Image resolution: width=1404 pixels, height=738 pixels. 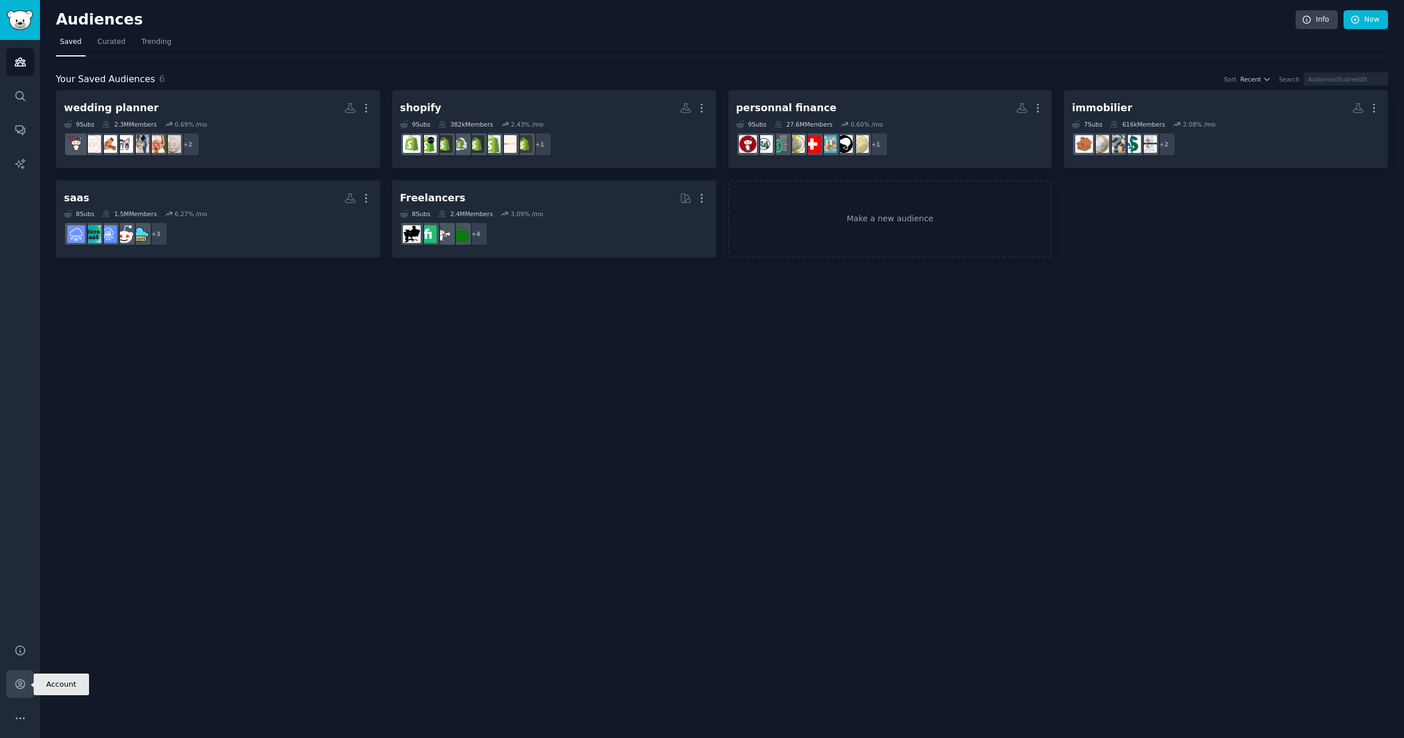 I want to click on img: micro_saas, so click(x=140, y=234).